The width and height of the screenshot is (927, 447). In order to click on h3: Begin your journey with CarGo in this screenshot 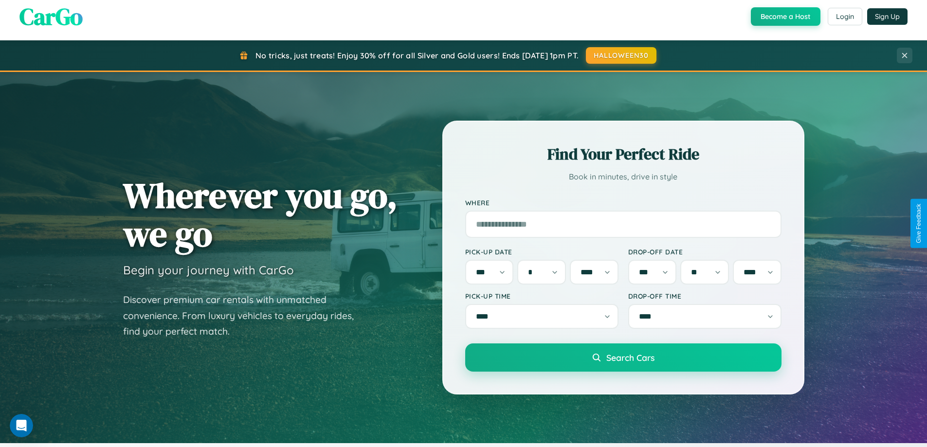, I will do `click(208, 270)`.